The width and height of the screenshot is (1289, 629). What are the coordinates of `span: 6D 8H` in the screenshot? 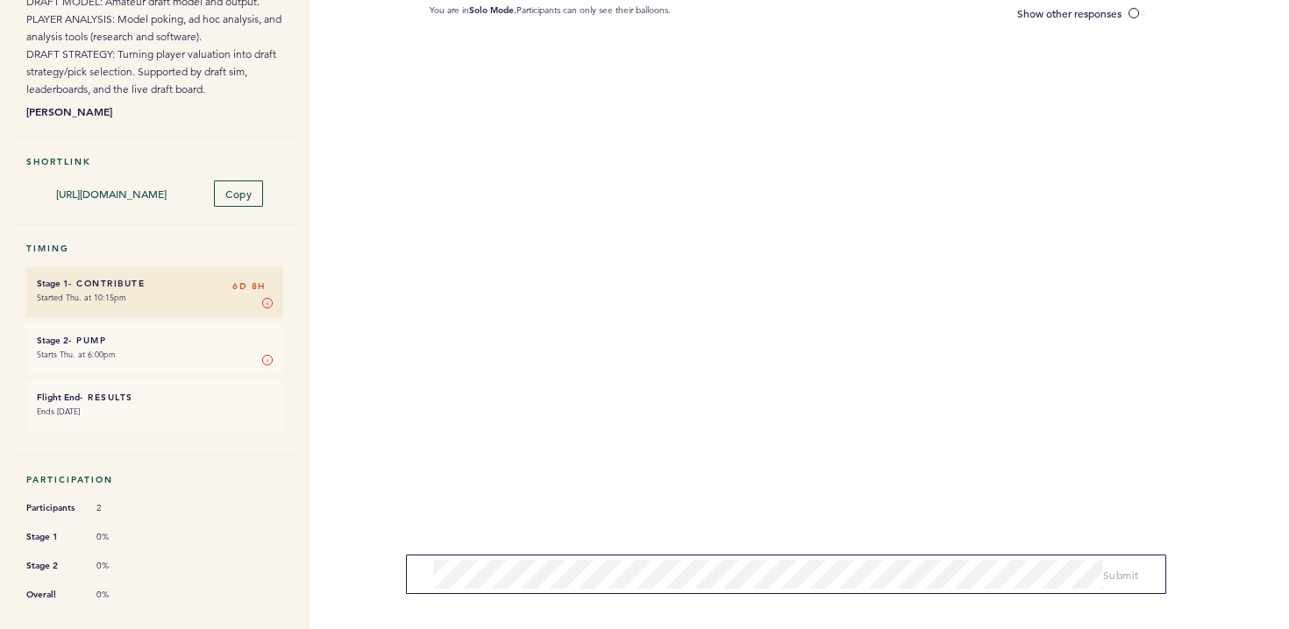 It's located at (249, 287).